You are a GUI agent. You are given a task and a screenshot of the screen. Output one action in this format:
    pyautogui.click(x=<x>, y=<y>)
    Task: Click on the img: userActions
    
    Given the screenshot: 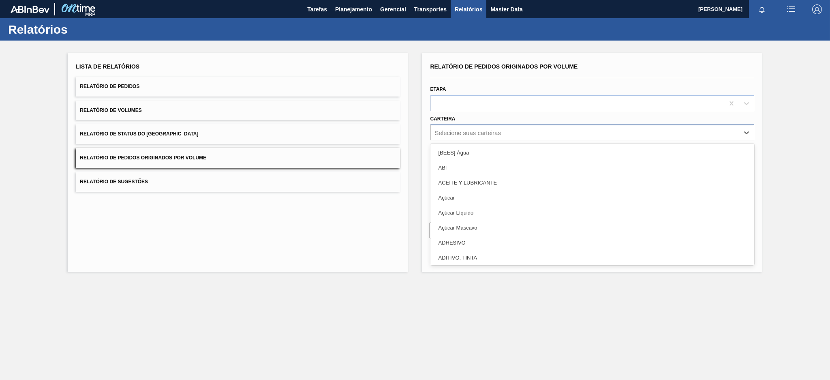 What is the action you would take?
    pyautogui.click(x=791, y=9)
    